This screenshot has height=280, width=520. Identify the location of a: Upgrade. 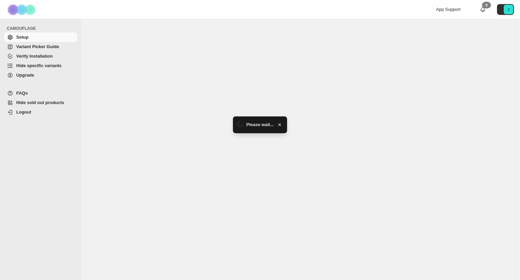
(41, 75).